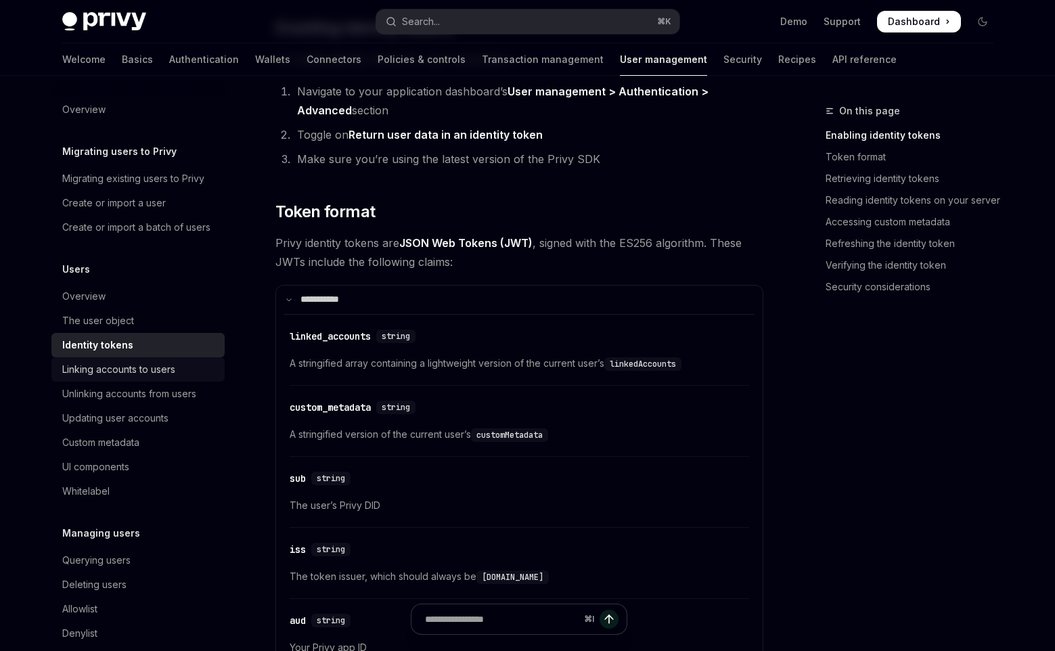  I want to click on a: Demo, so click(794, 22).